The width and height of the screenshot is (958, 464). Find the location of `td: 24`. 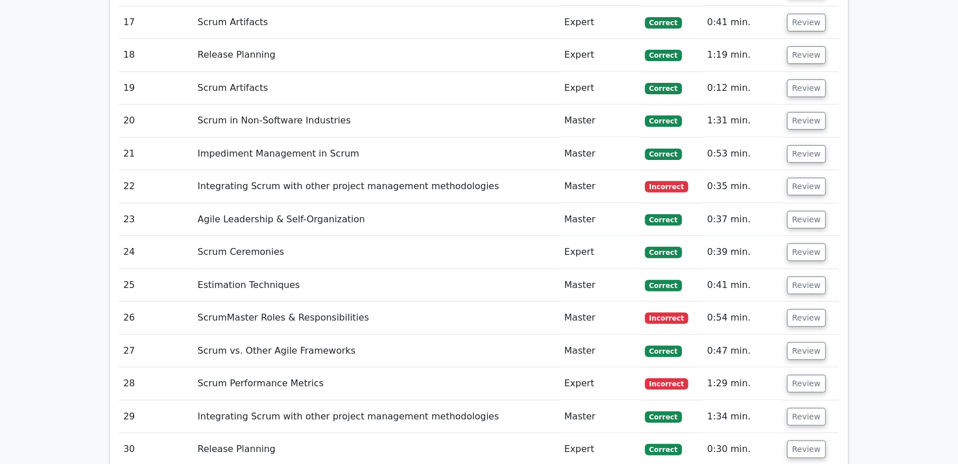

td: 24 is located at coordinates (156, 252).